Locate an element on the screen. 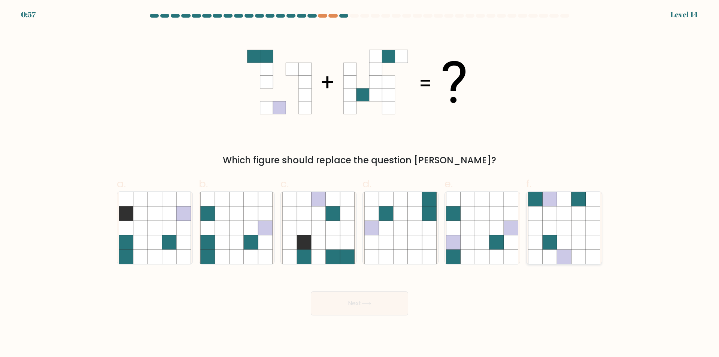 This screenshot has height=357, width=719. span: b. is located at coordinates (203, 184).